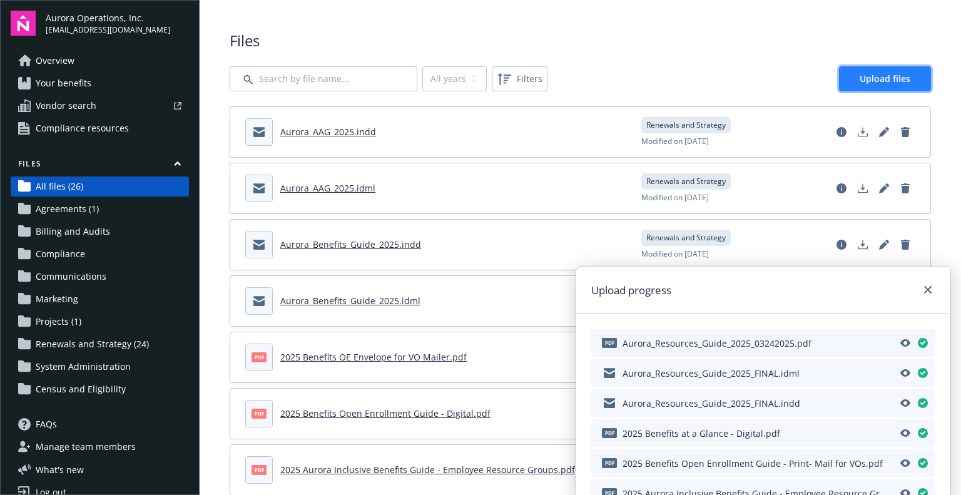 The width and height of the screenshot is (961, 495). What do you see at coordinates (99, 106) in the screenshot?
I see `a: Vendor search` at bounding box center [99, 106].